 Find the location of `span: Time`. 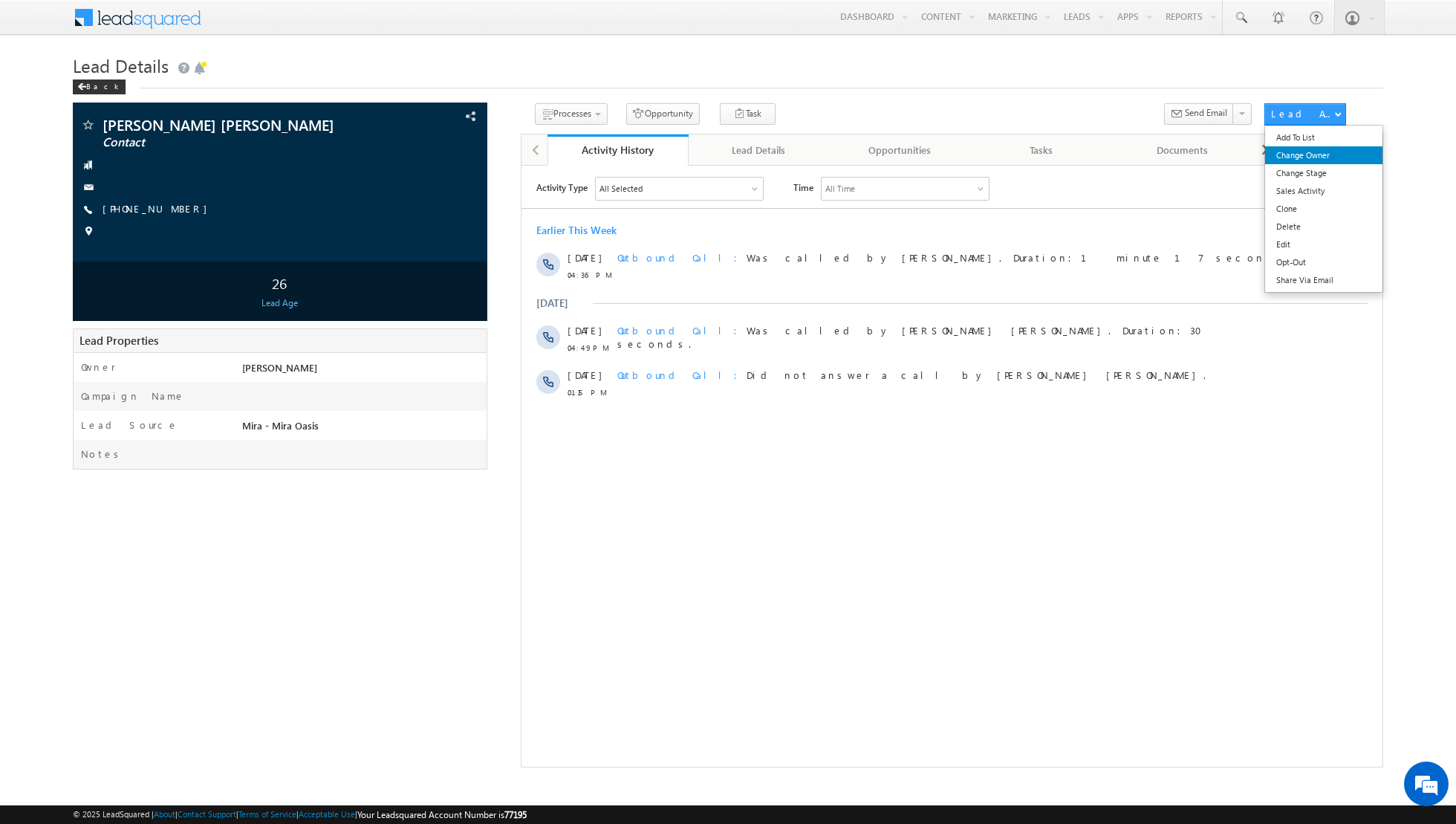

span: Time is located at coordinates (281, 22).